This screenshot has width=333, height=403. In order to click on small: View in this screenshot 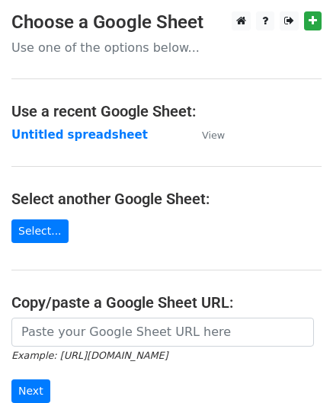, I will do `click(213, 135)`.